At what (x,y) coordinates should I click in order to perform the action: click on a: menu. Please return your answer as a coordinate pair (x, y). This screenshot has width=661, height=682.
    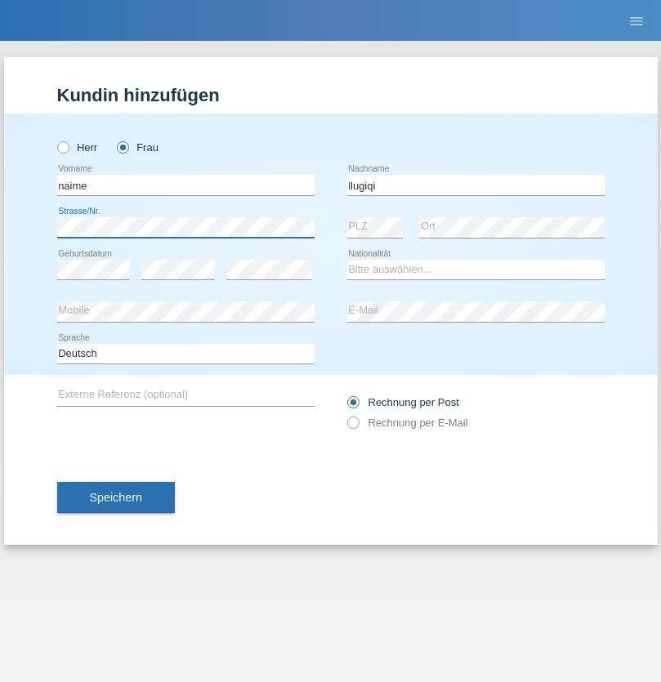
    Looking at the image, I should click on (637, 20).